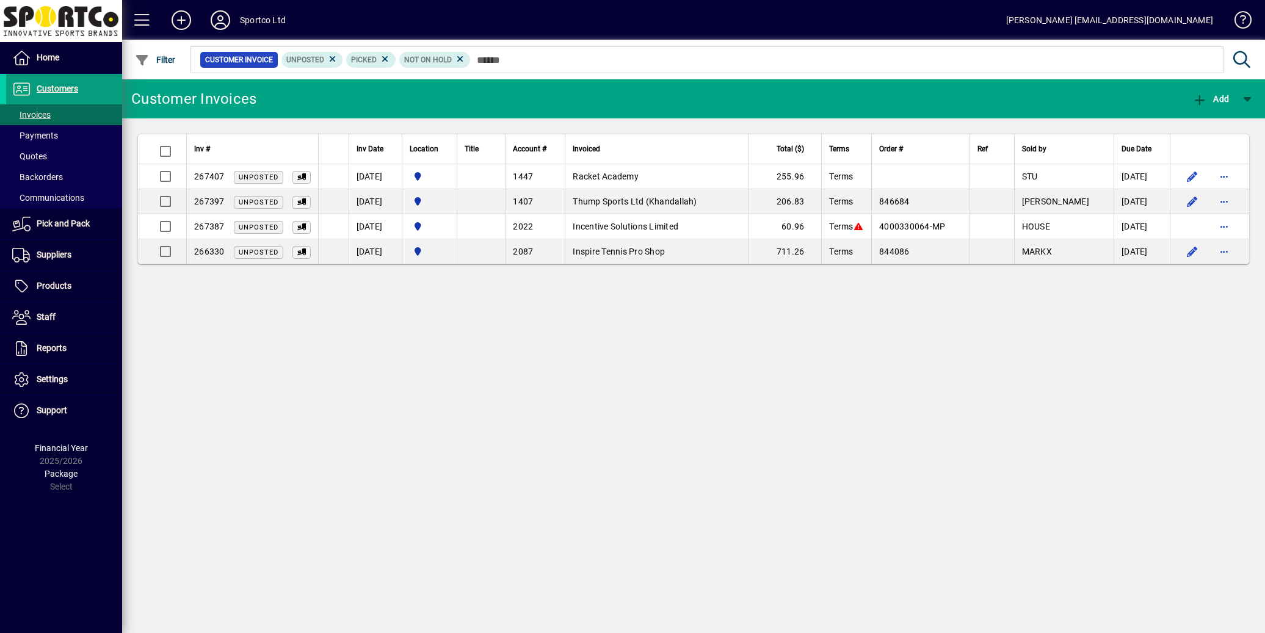 This screenshot has height=633, width=1265. What do you see at coordinates (61, 474) in the screenshot?
I see `span: Package` at bounding box center [61, 474].